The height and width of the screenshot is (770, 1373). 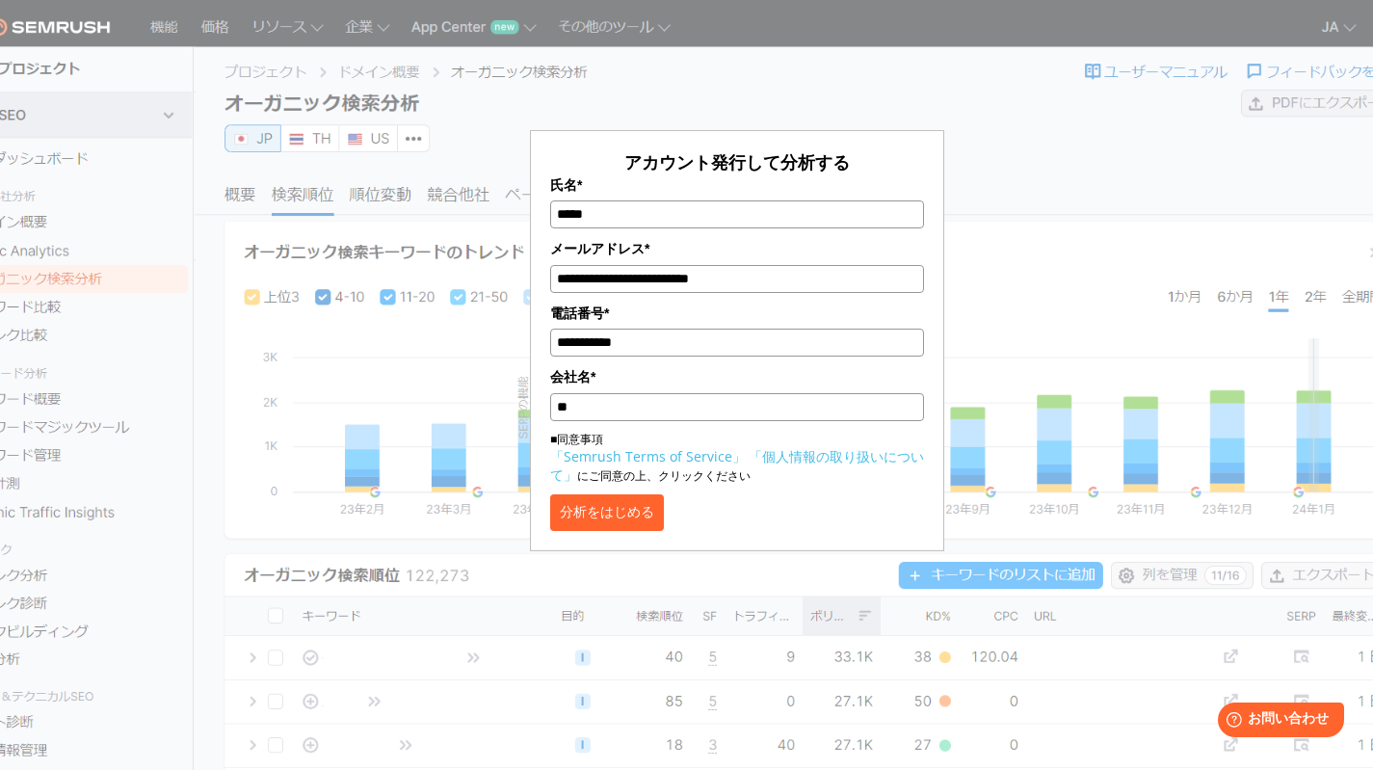 I want to click on button: 分析をはじめる, so click(x=607, y=513).